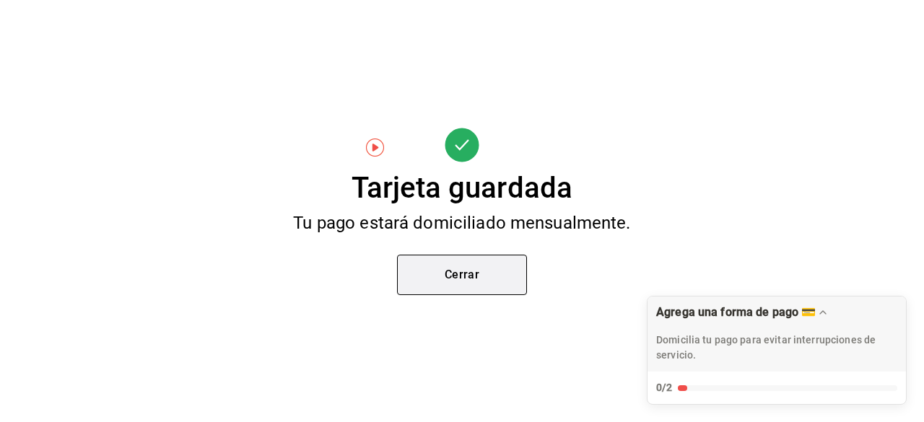 This screenshot has width=924, height=422. Describe the element at coordinates (375, 147) in the screenshot. I see `img: Marcador de información sobre herramientas` at that location.